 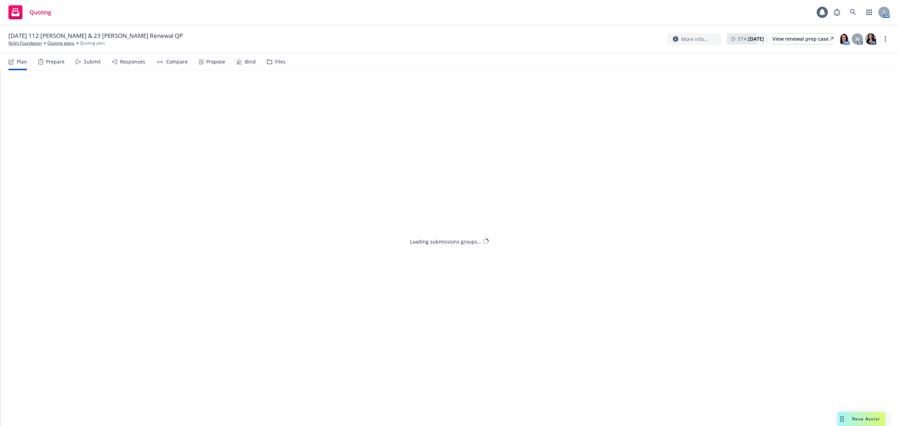 What do you see at coordinates (803, 39) in the screenshot?
I see `a: View renewal prep case` at bounding box center [803, 39].